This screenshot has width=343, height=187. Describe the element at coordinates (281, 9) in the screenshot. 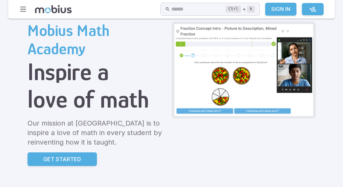

I see `a: Sign In` at that location.